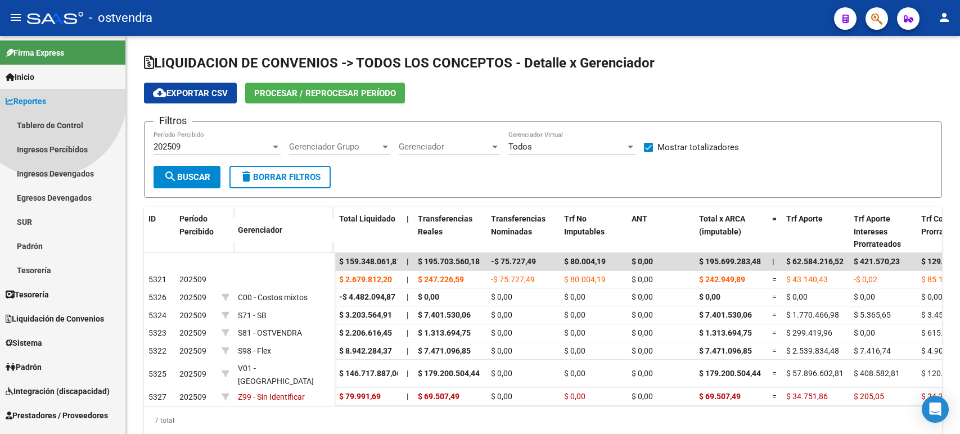  I want to click on datatable-header-cell: Total Liquidado, so click(368, 232).